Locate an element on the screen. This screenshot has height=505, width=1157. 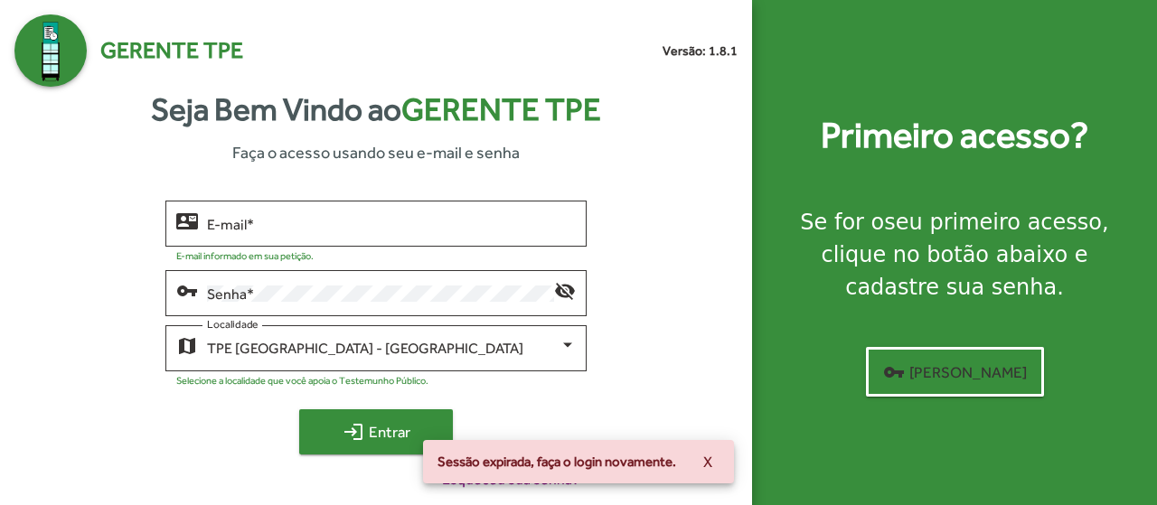
small: Versão: 1.8.1 is located at coordinates (700, 51).